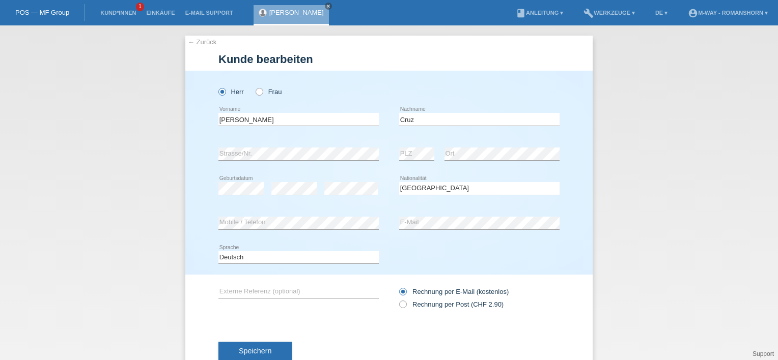  Describe the element at coordinates (693, 13) in the screenshot. I see `i: account_circle` at that location.